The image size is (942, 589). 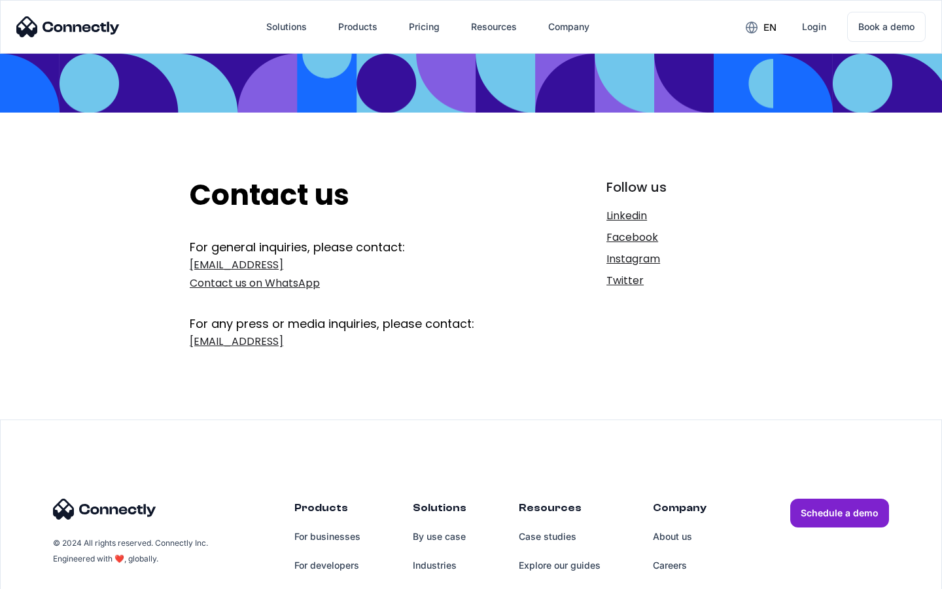 What do you see at coordinates (424, 27) in the screenshot?
I see `div: Pricing` at bounding box center [424, 27].